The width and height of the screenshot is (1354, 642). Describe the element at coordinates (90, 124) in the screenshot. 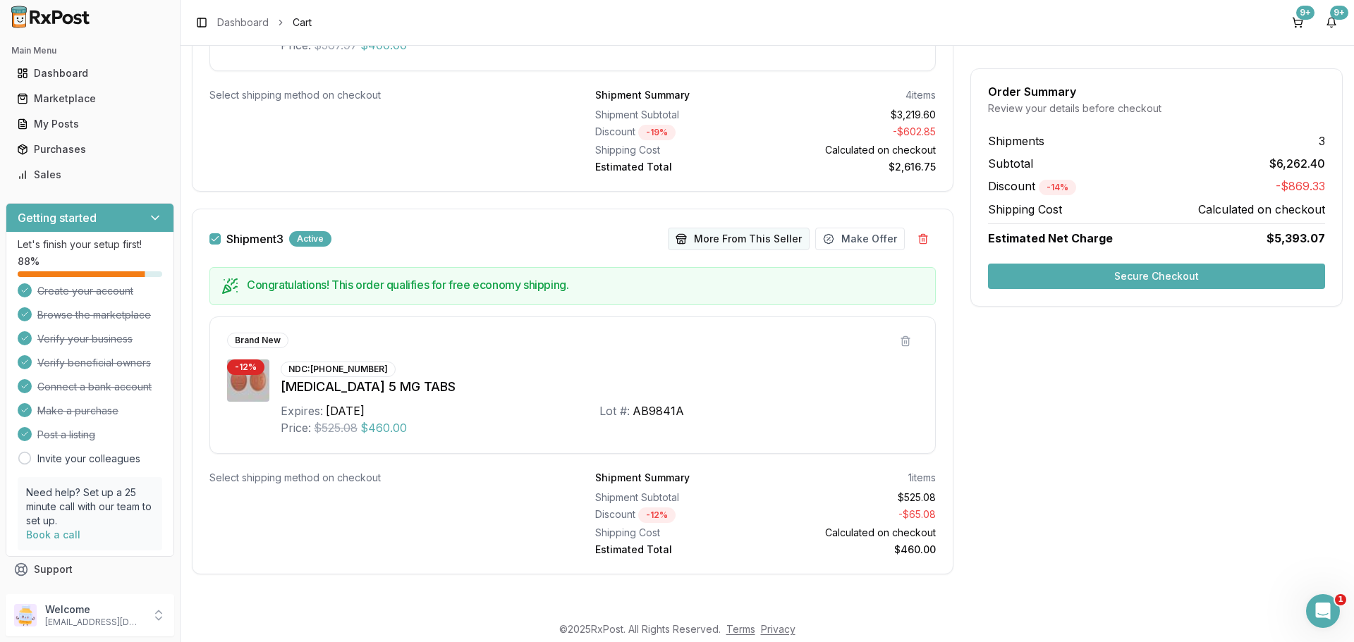

I see `div: My Posts` at that location.